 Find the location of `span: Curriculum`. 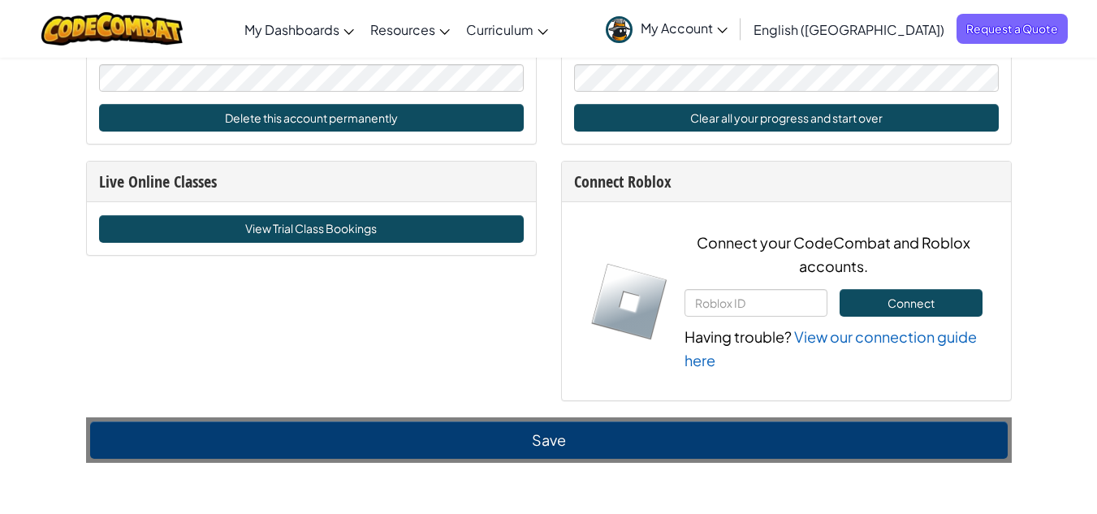

span: Curriculum is located at coordinates (499, 29).